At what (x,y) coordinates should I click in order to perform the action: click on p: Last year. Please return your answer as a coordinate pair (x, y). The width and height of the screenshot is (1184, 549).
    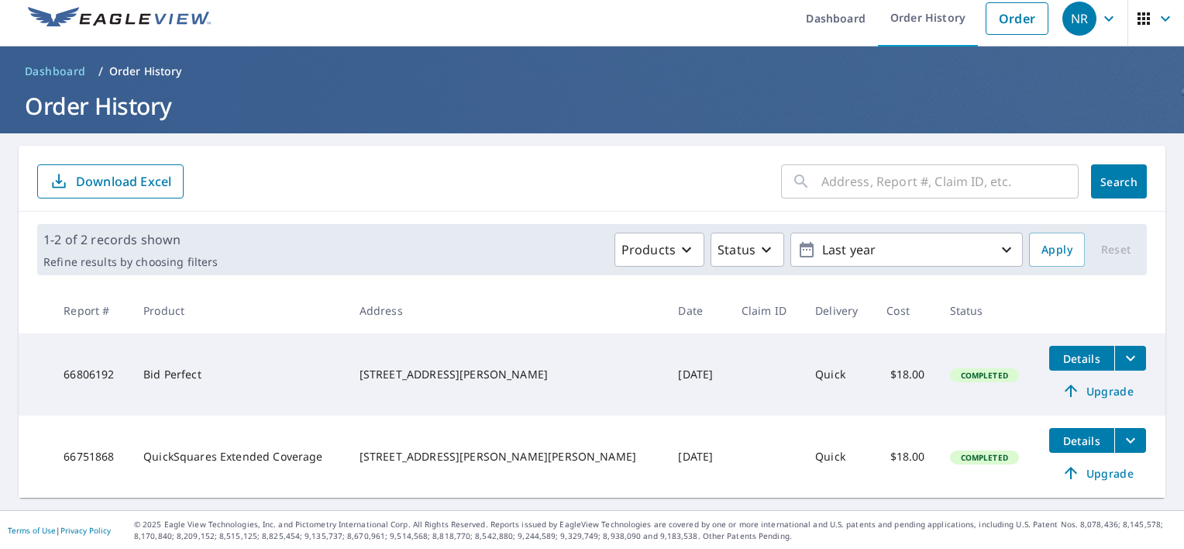
    Looking at the image, I should click on (907, 250).